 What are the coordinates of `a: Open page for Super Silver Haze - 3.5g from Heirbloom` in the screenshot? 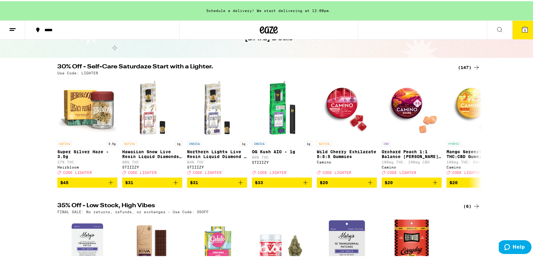 It's located at (87, 127).